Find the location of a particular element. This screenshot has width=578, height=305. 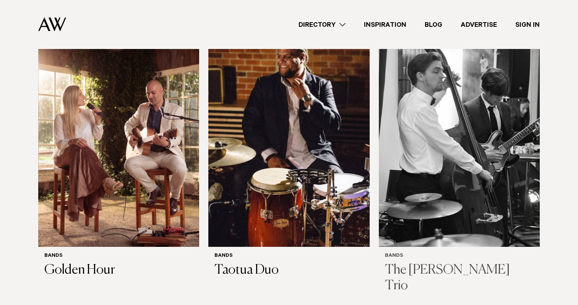

a: Blog is located at coordinates (434, 24).